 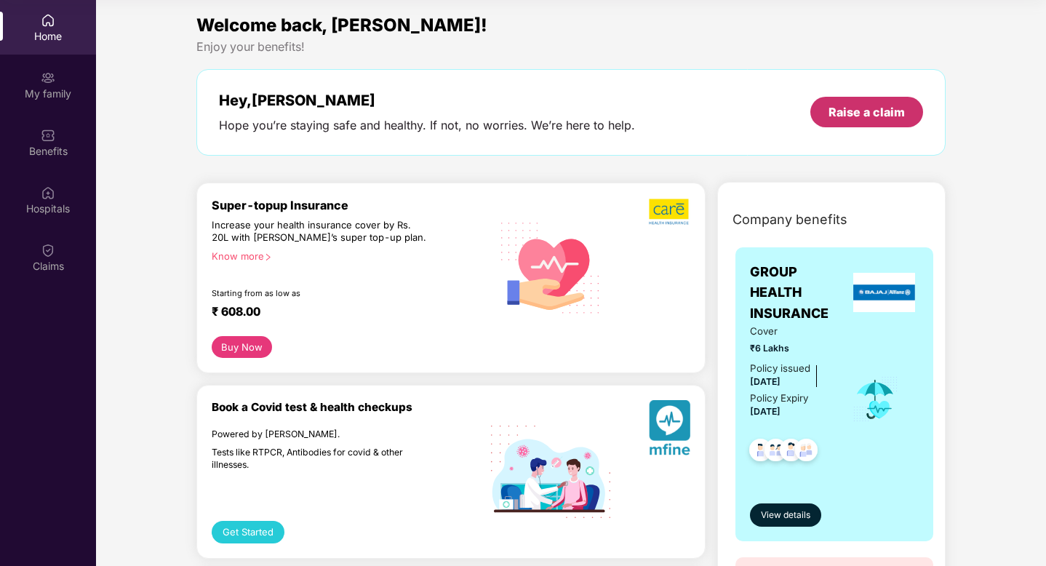 I want to click on img: svg+xml;base64,PHN2ZyBpZD0iQmVuZWZpdHMiIHhtbG5zPSJodHRwOi8vd3d3LnczLm9yZy8yMDAwL3N2ZyIgd2lkdGg9Ij..., so click(x=48, y=135).